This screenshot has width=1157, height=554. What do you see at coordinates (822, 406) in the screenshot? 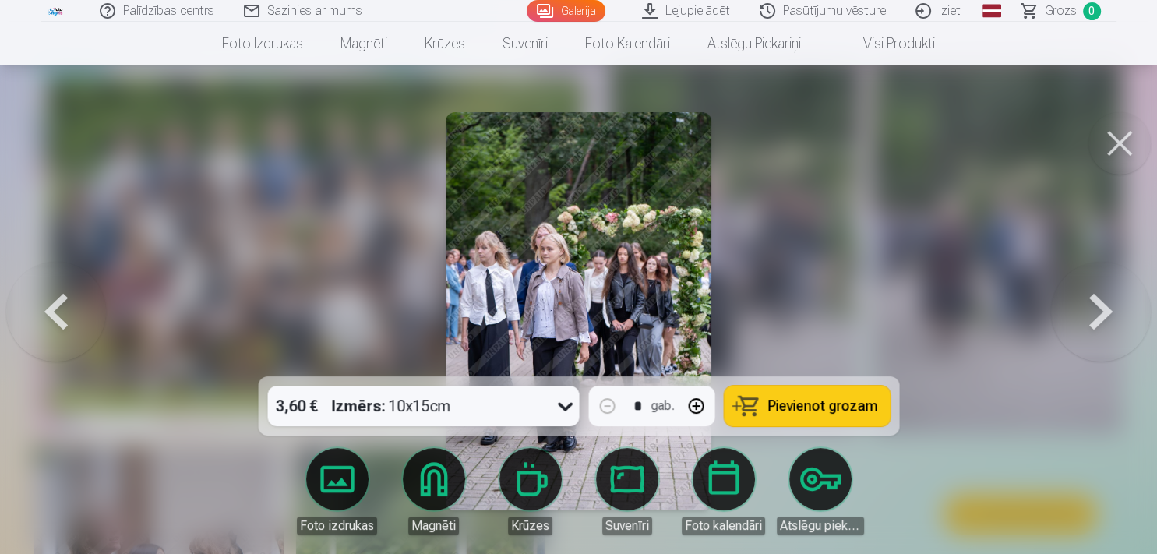
I see `span: Pievienot grozam` at bounding box center [822, 406].